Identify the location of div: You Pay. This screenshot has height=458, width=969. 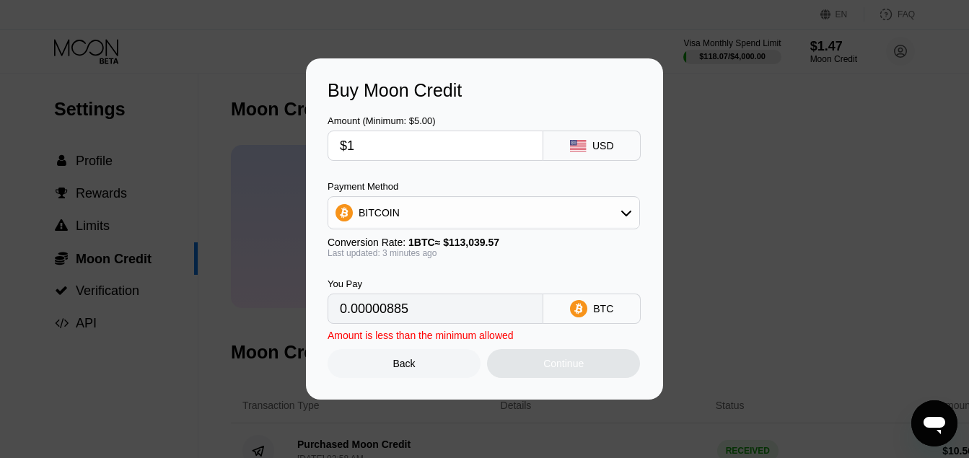
(435, 284).